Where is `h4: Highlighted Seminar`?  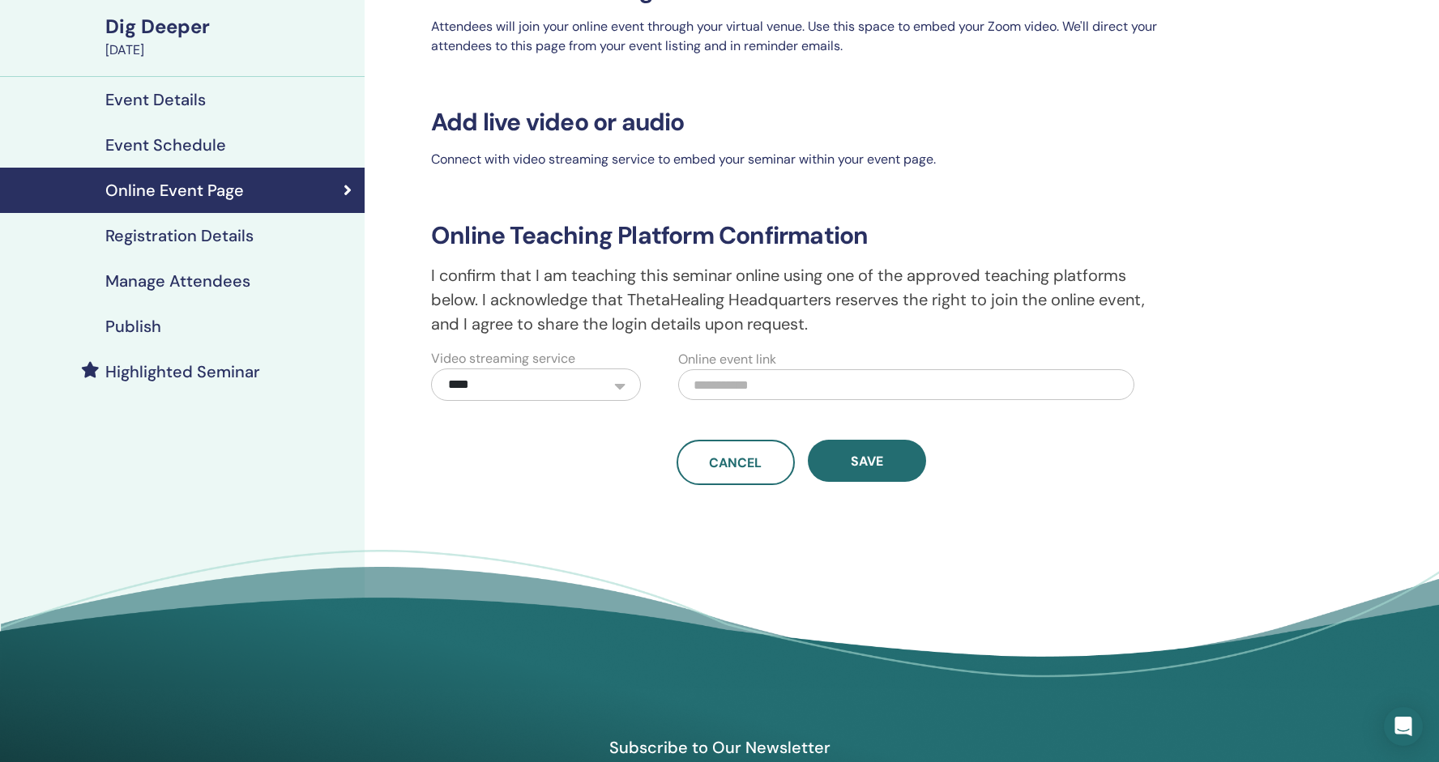
h4: Highlighted Seminar is located at coordinates (182, 372).